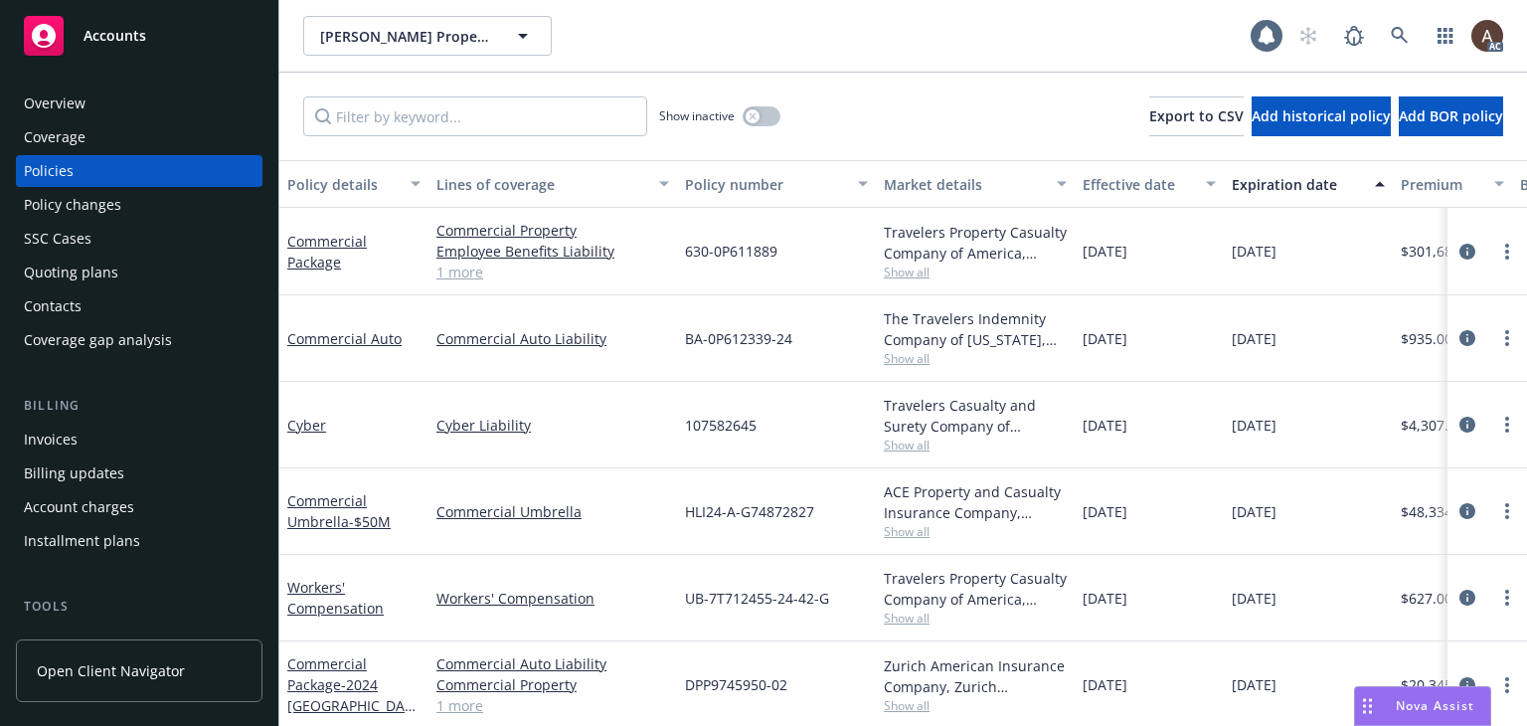 This screenshot has height=726, width=1527. What do you see at coordinates (74, 473) in the screenshot?
I see `div: Billing updates` at bounding box center [74, 473].